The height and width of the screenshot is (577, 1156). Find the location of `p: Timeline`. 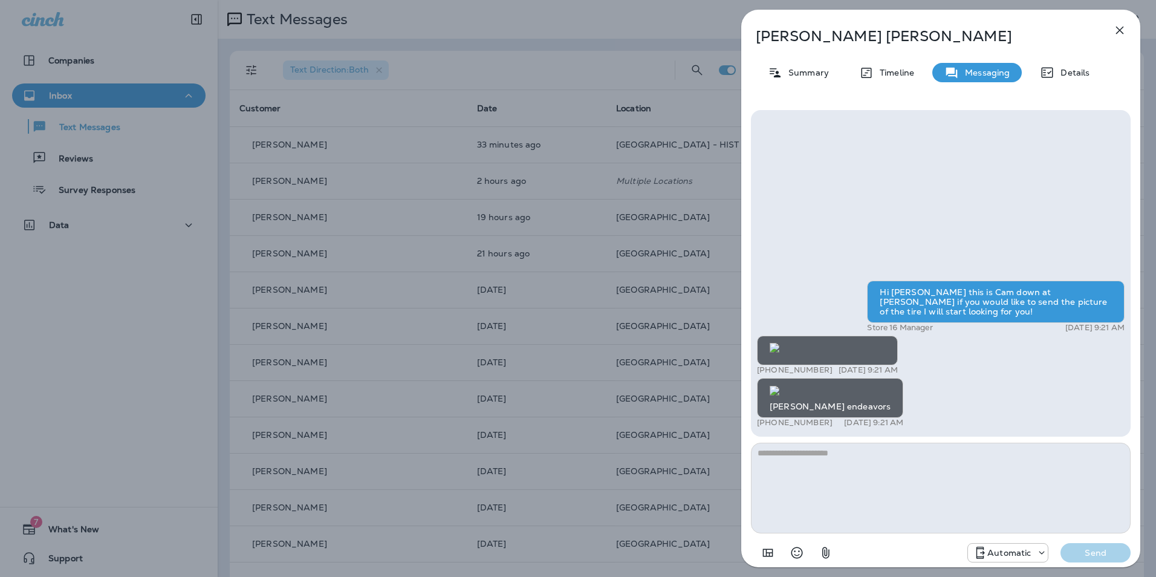

p: Timeline is located at coordinates (893, 73).